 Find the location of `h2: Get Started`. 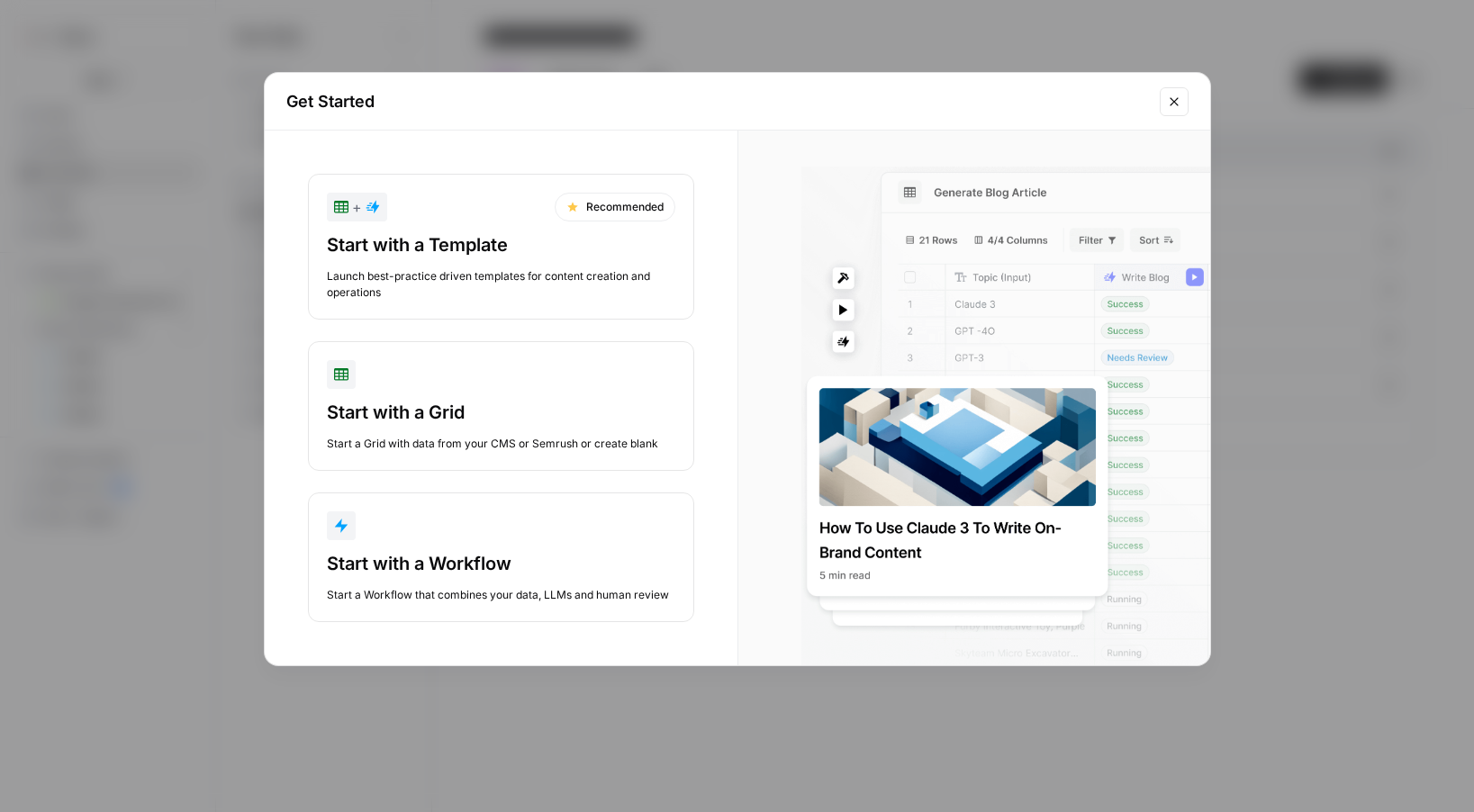

h2: Get Started is located at coordinates (718, 102).